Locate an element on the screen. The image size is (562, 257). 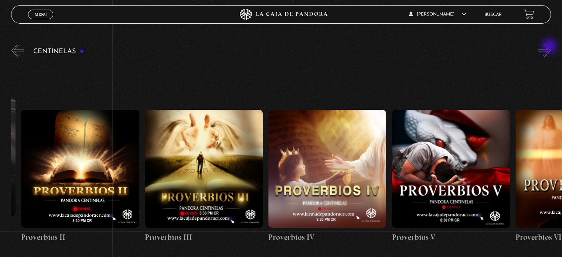
button: Next is located at coordinates (544, 50).